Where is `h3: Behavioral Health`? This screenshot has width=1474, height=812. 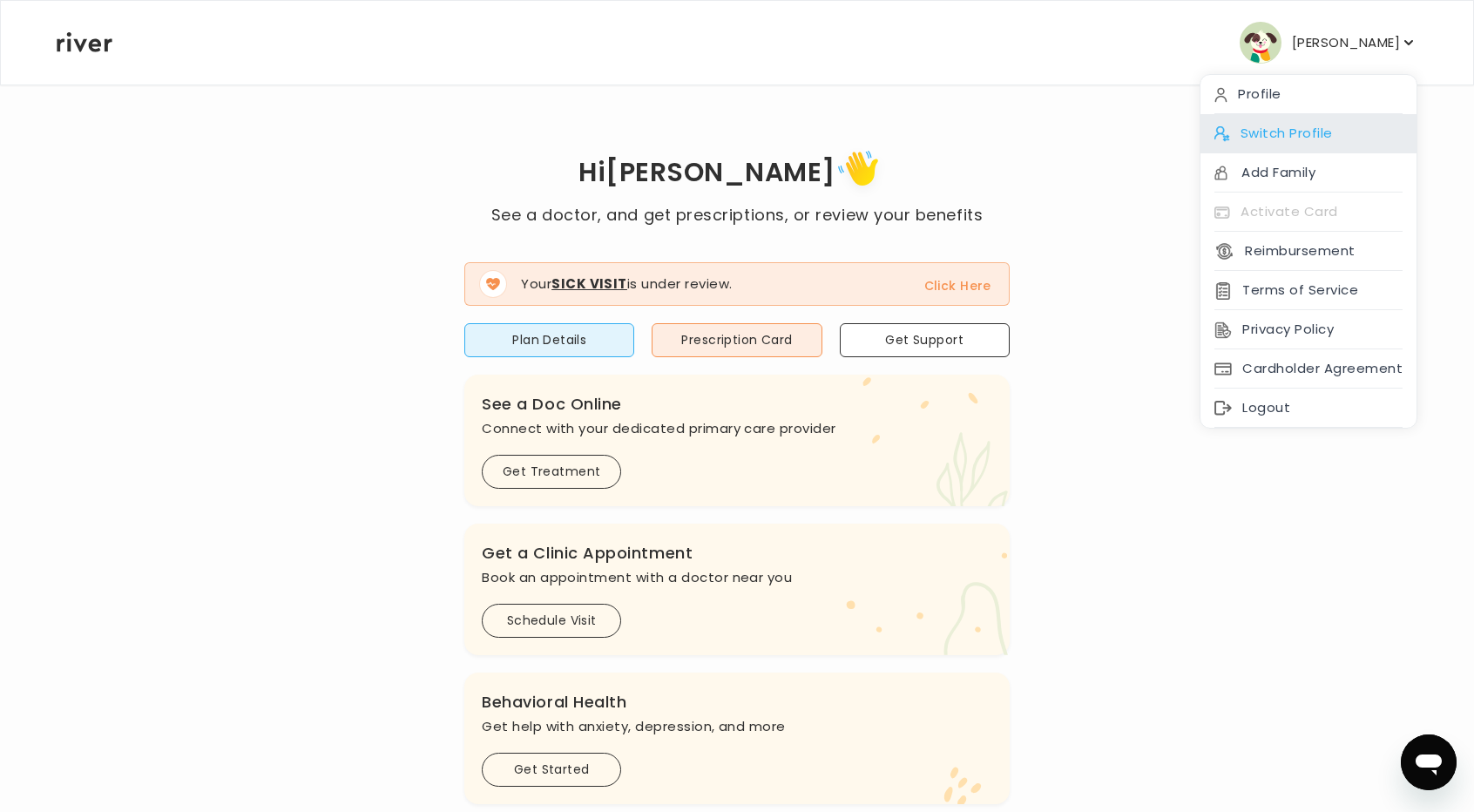
h3: Behavioral Health is located at coordinates (737, 702).